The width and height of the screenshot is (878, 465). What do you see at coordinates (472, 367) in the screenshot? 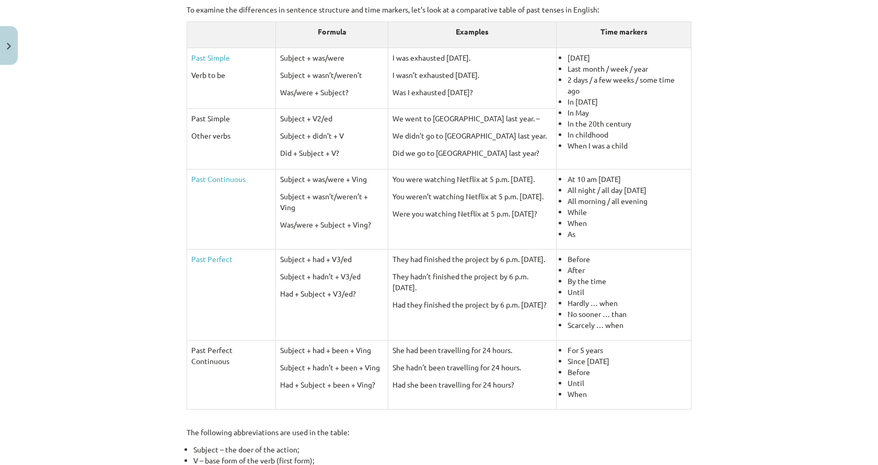
I see `p: She hadn’t been travelling for 24 hours.` at bounding box center [472, 367].